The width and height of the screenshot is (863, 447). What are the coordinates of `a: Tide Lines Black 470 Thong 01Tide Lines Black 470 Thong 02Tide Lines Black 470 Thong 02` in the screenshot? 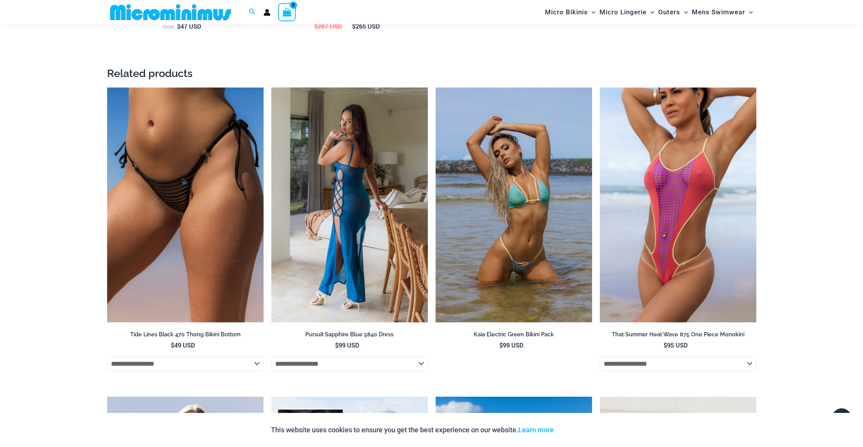 It's located at (185, 205).